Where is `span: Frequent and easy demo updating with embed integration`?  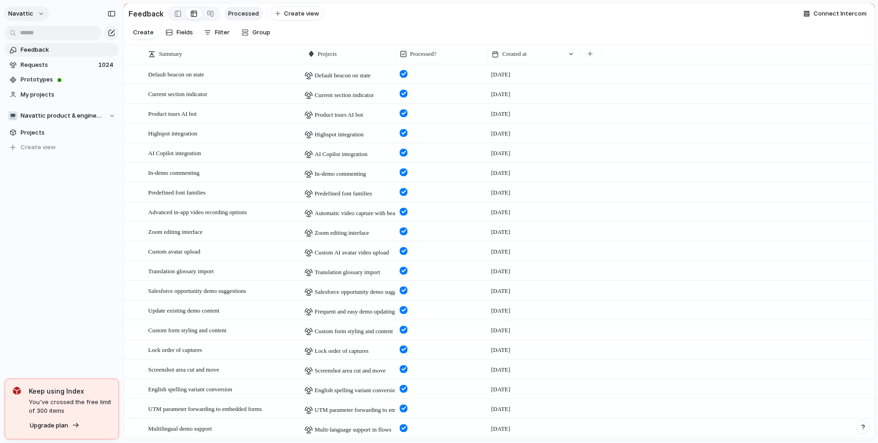
span: Frequent and easy demo updating with embed integration is located at coordinates (383, 311).